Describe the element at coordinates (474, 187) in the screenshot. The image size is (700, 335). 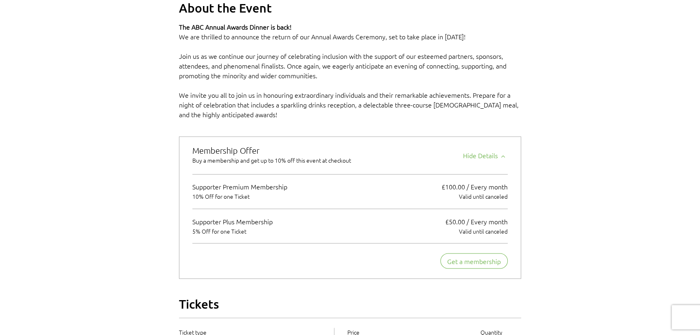
I see `div: £100.00 / Every month` at that location.